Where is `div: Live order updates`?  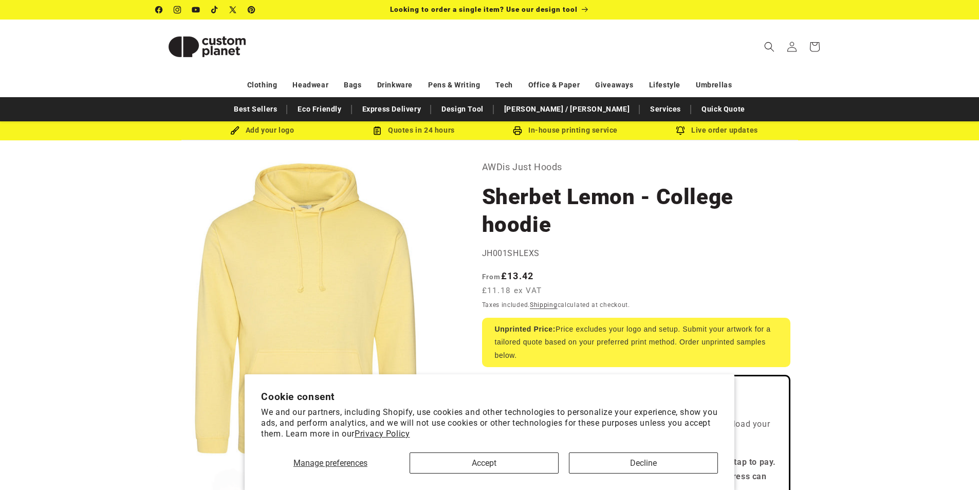
div: Live order updates is located at coordinates (717, 130).